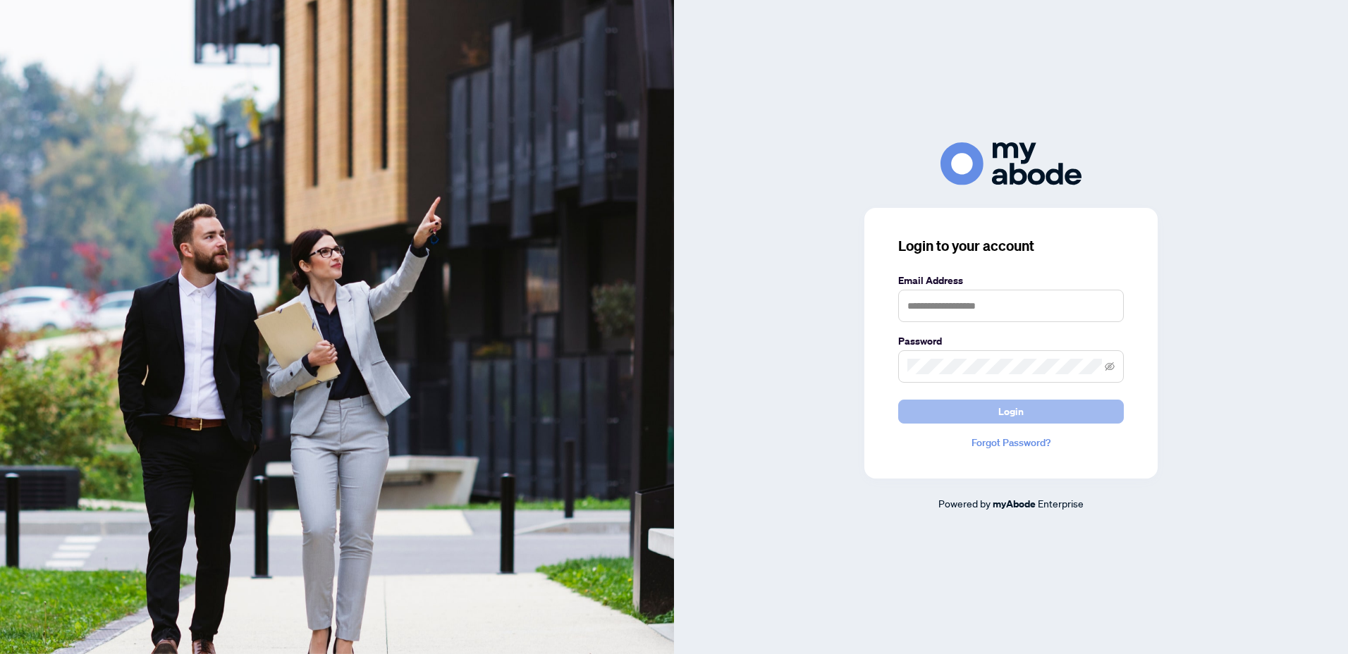 The height and width of the screenshot is (654, 1348). Describe the element at coordinates (1011, 341) in the screenshot. I see `label: Password` at that location.